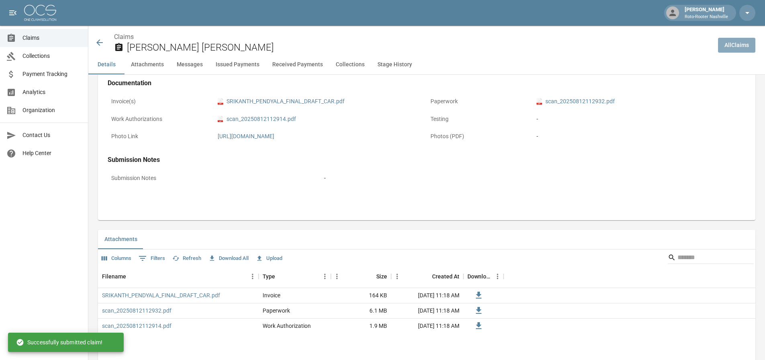  What do you see at coordinates (40, 13) in the screenshot?
I see `img: ocs-logo-white-transparent.png` at bounding box center [40, 13].